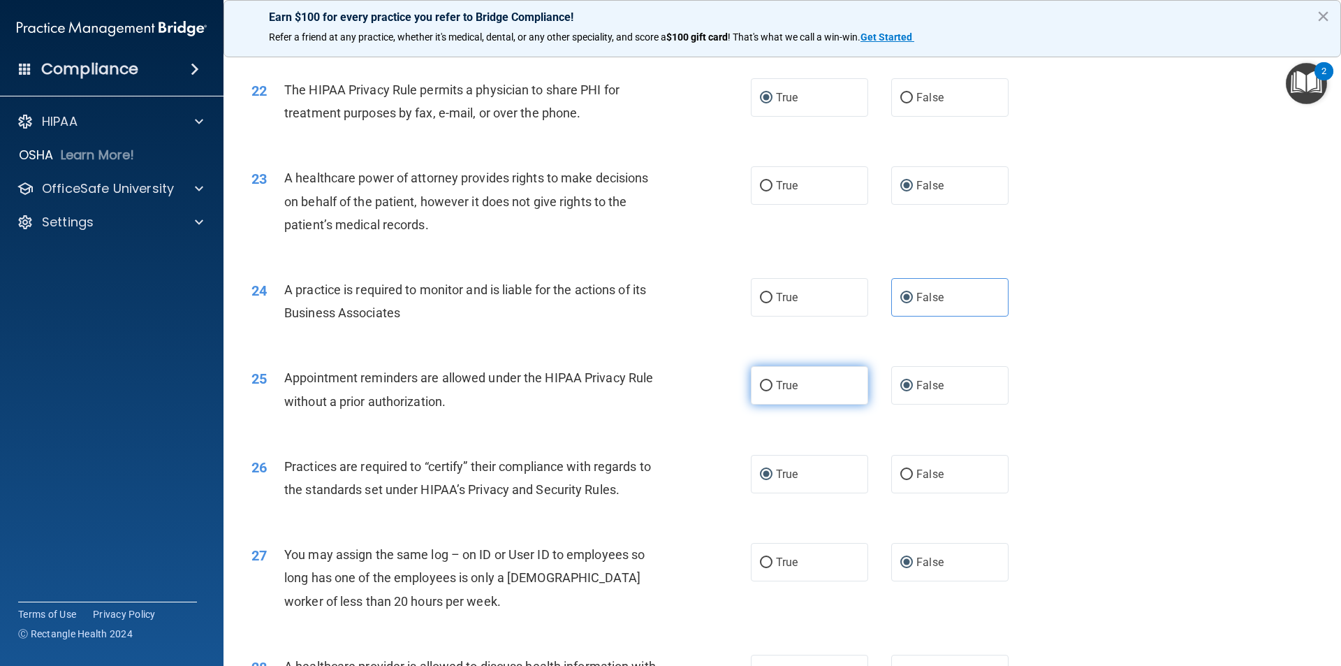 The height and width of the screenshot is (666, 1341). Describe the element at coordinates (794, 37) in the screenshot. I see `span: ! That's what we call a win-win.` at that location.